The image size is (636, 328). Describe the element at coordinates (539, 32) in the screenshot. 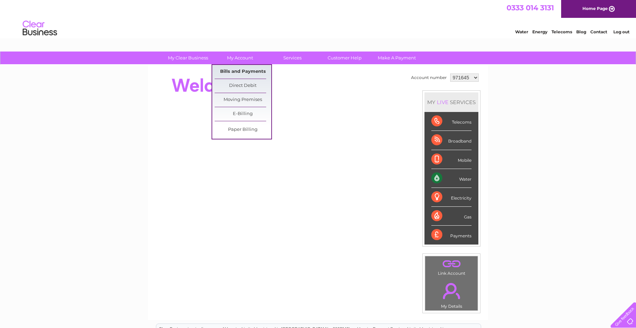

I see `a: Energy` at that location.